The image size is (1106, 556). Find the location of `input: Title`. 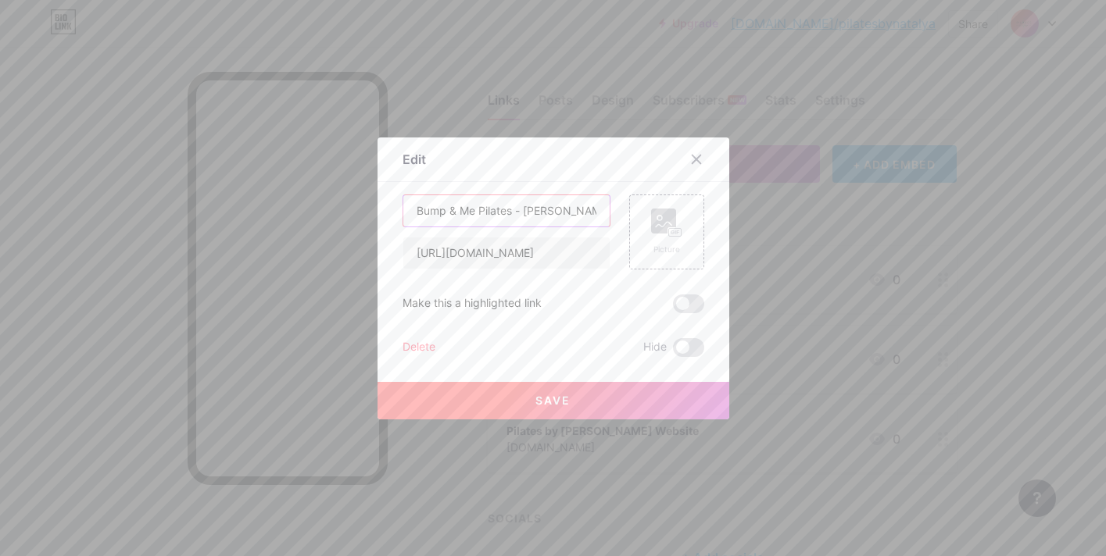

input: Title is located at coordinates (506, 211).